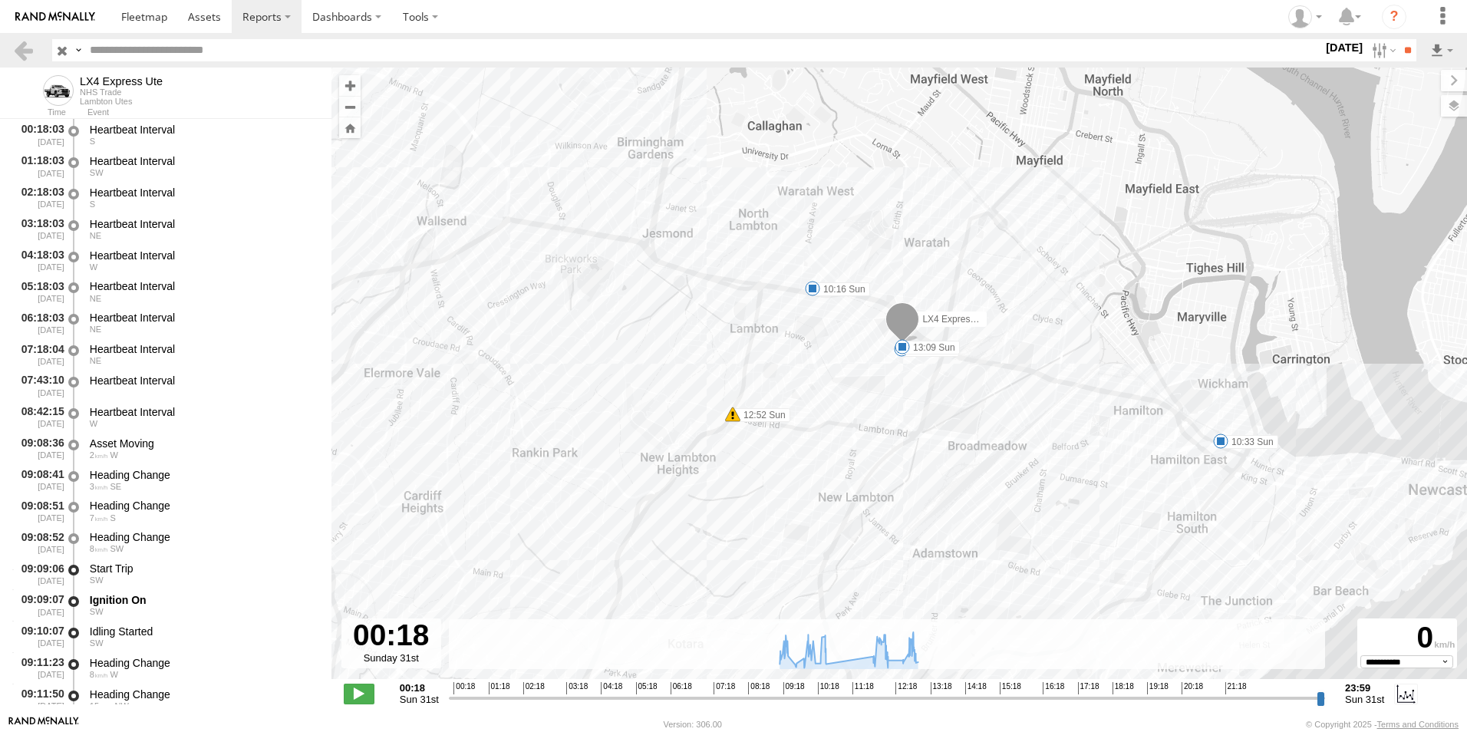 This screenshot has height=732, width=1467. Describe the element at coordinates (419, 687) in the screenshot. I see `strong: 00:18` at that location.